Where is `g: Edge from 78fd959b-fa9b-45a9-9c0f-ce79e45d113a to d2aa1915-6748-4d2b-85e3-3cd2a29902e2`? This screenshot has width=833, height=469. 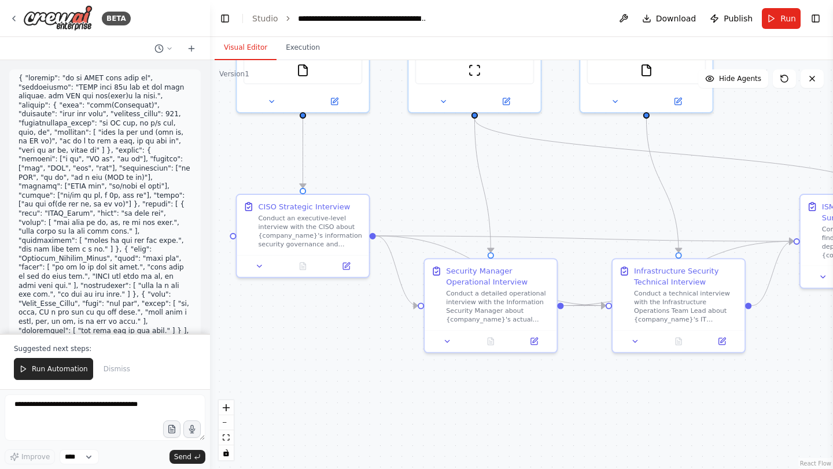 g: Edge from 78fd959b-fa9b-45a9-9c0f-ce79e45d113a to d2aa1915-6748-4d2b-85e3-3cd2a29902e2 is located at coordinates (303, 153).